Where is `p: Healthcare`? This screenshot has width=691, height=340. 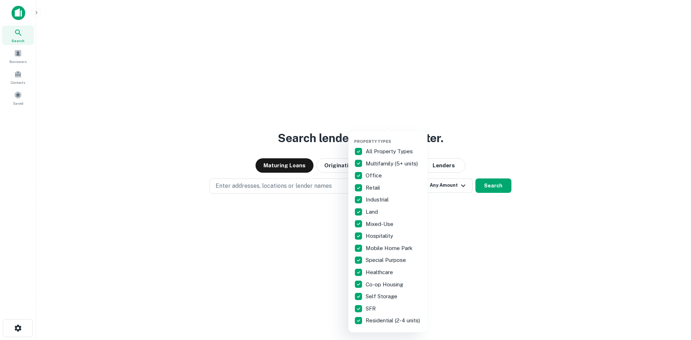
p: Healthcare is located at coordinates (380, 272).